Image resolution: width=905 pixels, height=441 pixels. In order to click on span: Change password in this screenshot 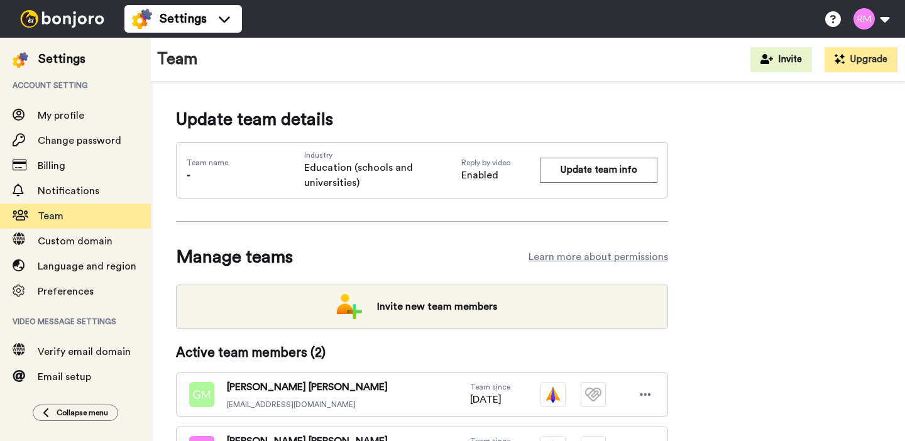, I will do `click(79, 141)`.